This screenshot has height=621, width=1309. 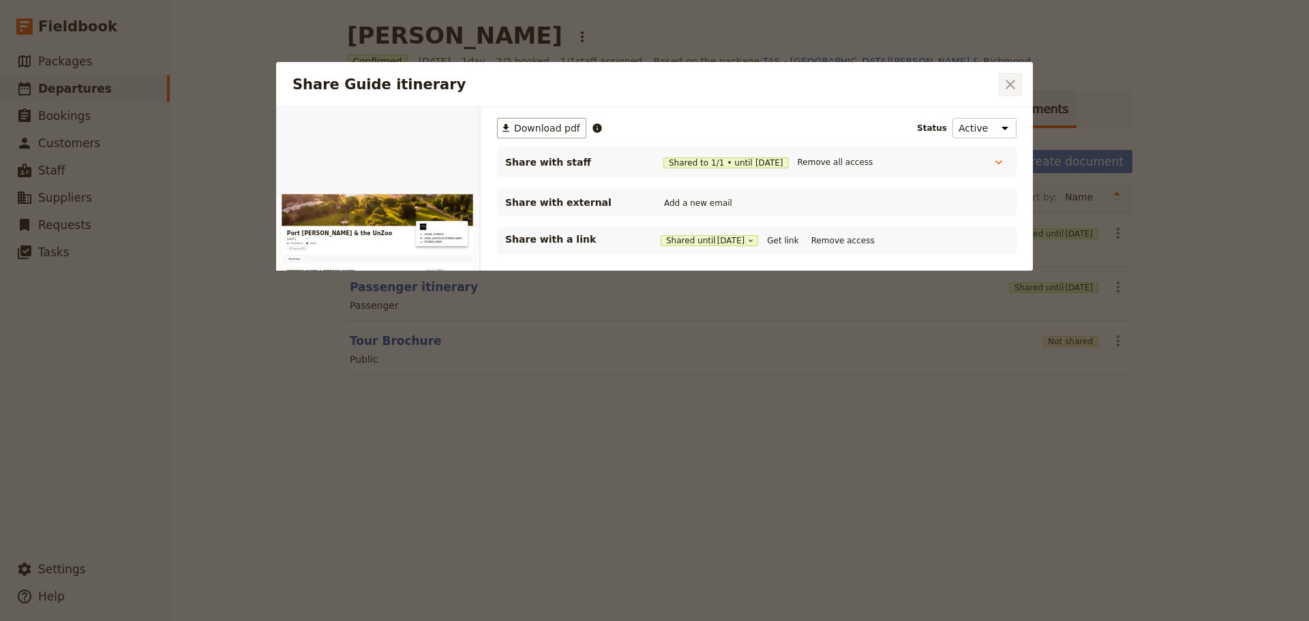 I want to click on span: 1 staff, so click(x=161, y=210).